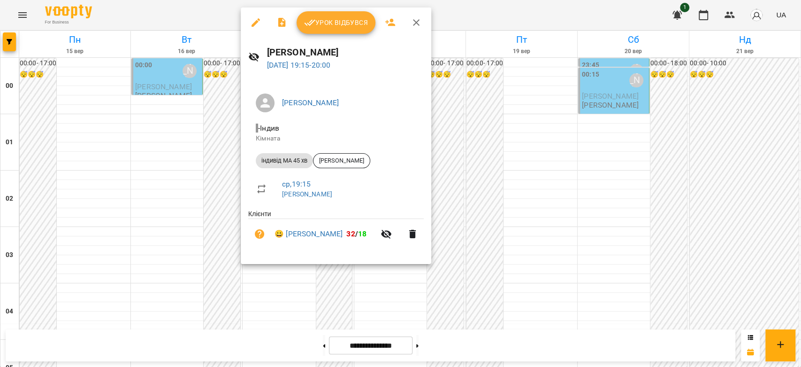 Image resolution: width=801 pixels, height=367 pixels. What do you see at coordinates (336, 23) in the screenshot?
I see `button: Урок відбувся` at bounding box center [336, 23].